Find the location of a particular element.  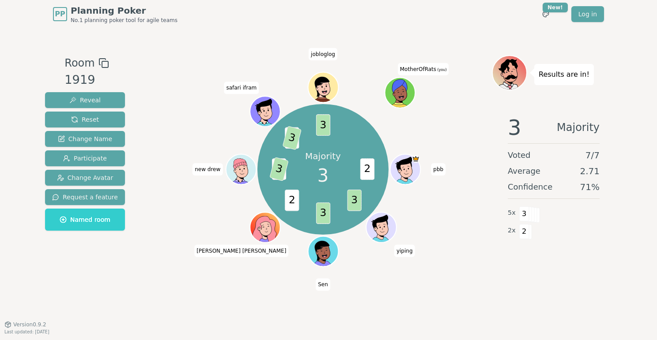

button: Named room is located at coordinates (85, 220).